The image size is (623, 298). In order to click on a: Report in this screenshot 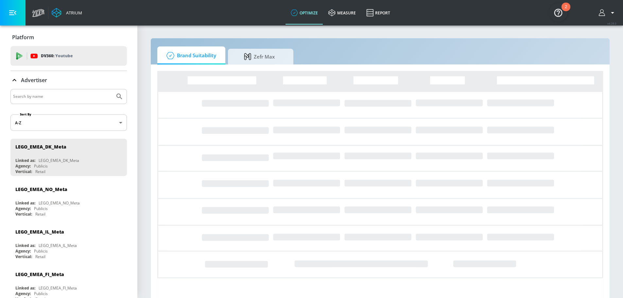, I will do `click(378, 13)`.